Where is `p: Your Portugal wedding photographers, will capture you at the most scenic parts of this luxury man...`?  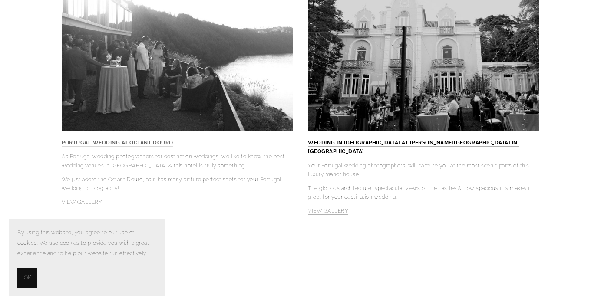
p: Your Portugal wedding photographers, will capture you at the most scenic parts of this luxury man... is located at coordinates (424, 170).